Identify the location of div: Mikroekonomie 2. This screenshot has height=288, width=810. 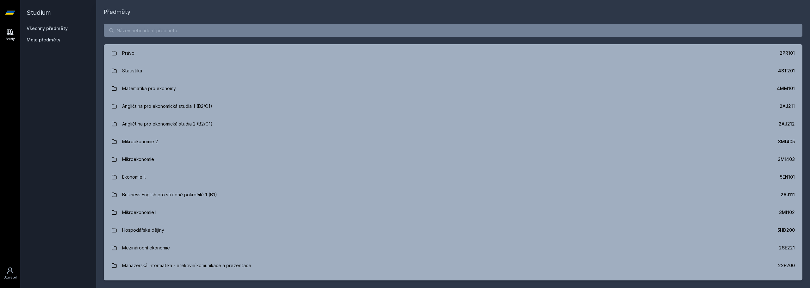
(140, 142).